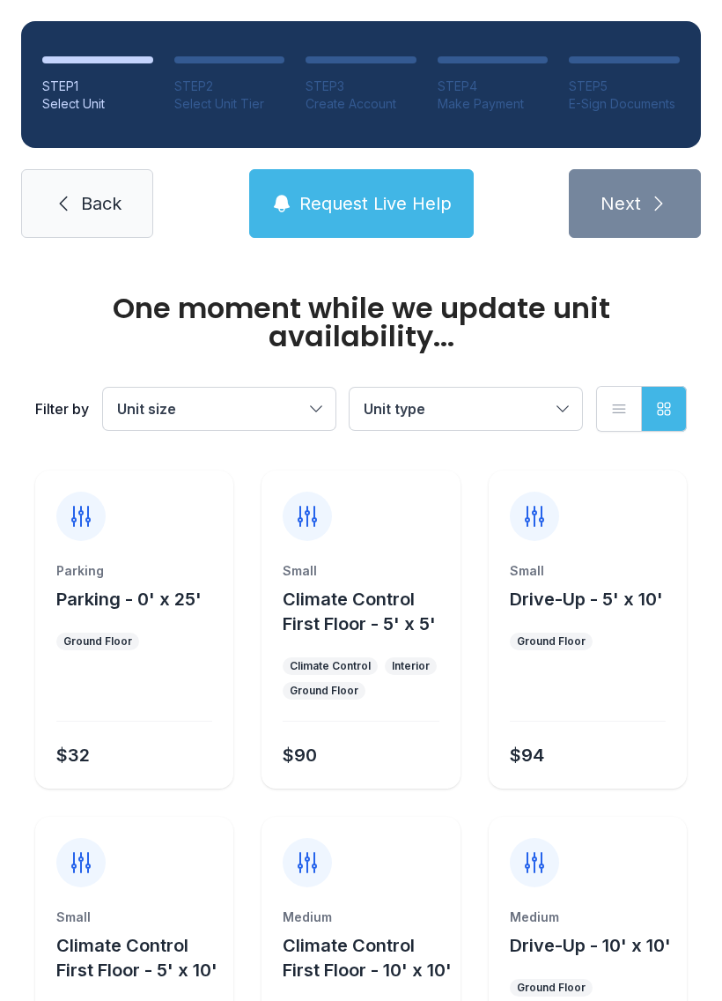 The height and width of the screenshot is (1001, 722). Describe the element at coordinates (219, 409) in the screenshot. I see `button: Unit size` at that location.